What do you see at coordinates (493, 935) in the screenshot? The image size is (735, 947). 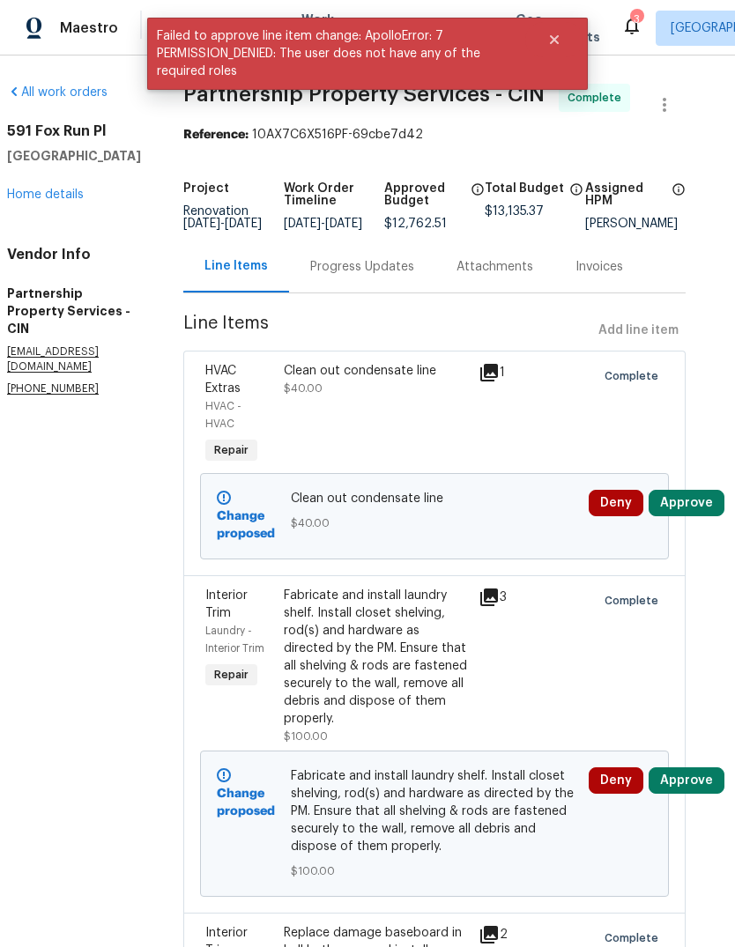 I see `div: 2` at bounding box center [493, 935].